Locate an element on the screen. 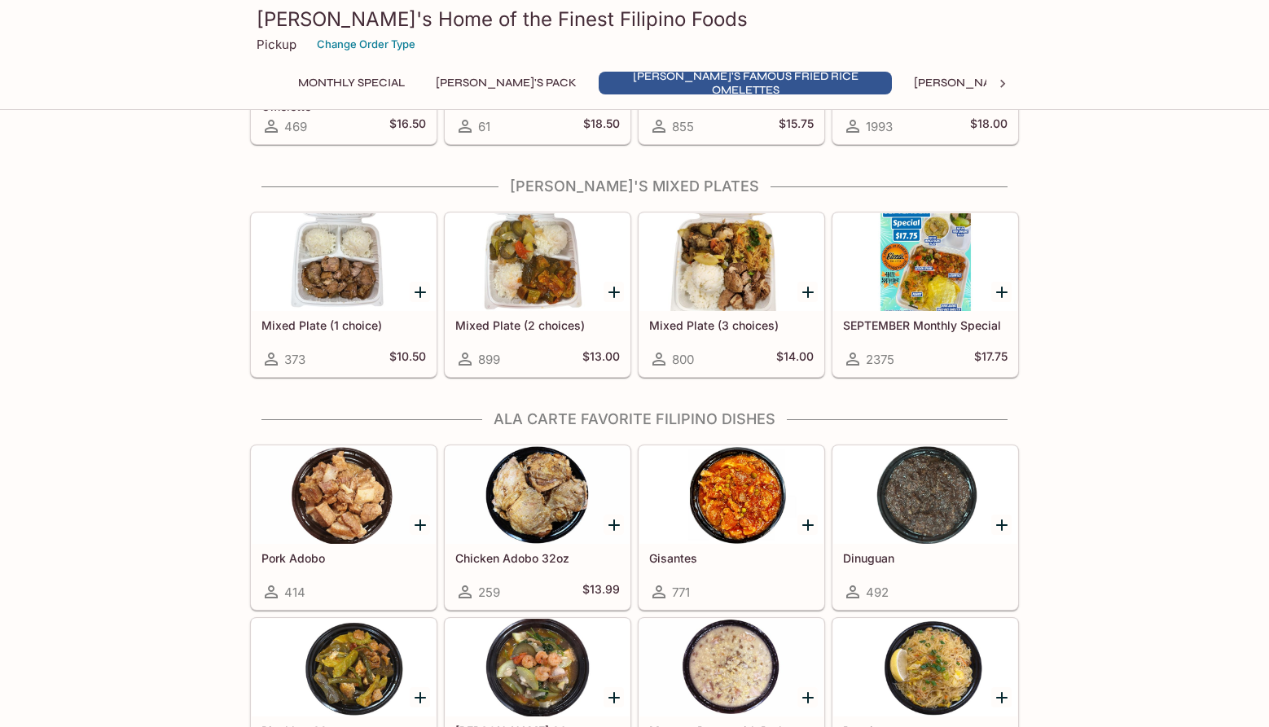 The image size is (1269, 727). h5: $13.00 is located at coordinates (601, 359).